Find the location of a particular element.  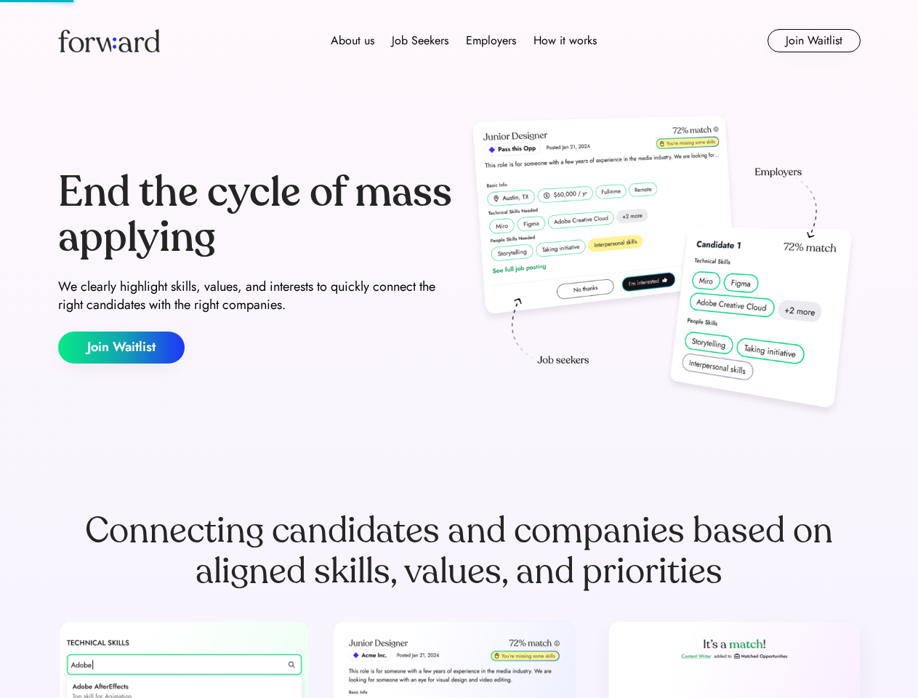

div: How it works is located at coordinates (565, 41).